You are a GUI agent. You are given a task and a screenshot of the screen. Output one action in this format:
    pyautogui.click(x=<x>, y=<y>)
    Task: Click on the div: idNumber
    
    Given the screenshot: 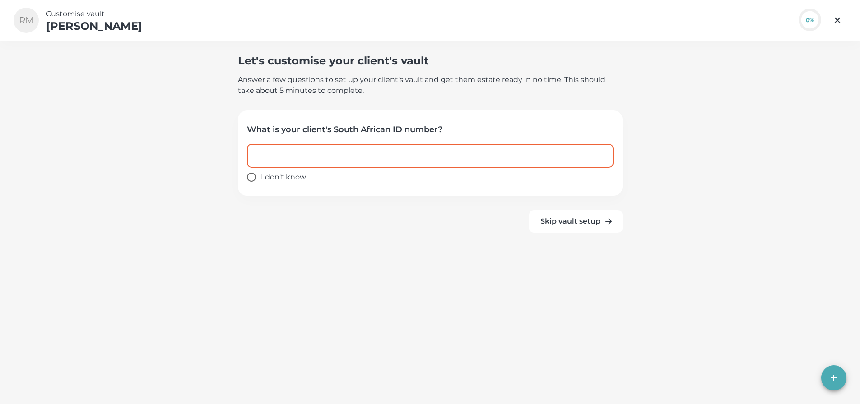 What is the action you would take?
    pyautogui.click(x=430, y=177)
    